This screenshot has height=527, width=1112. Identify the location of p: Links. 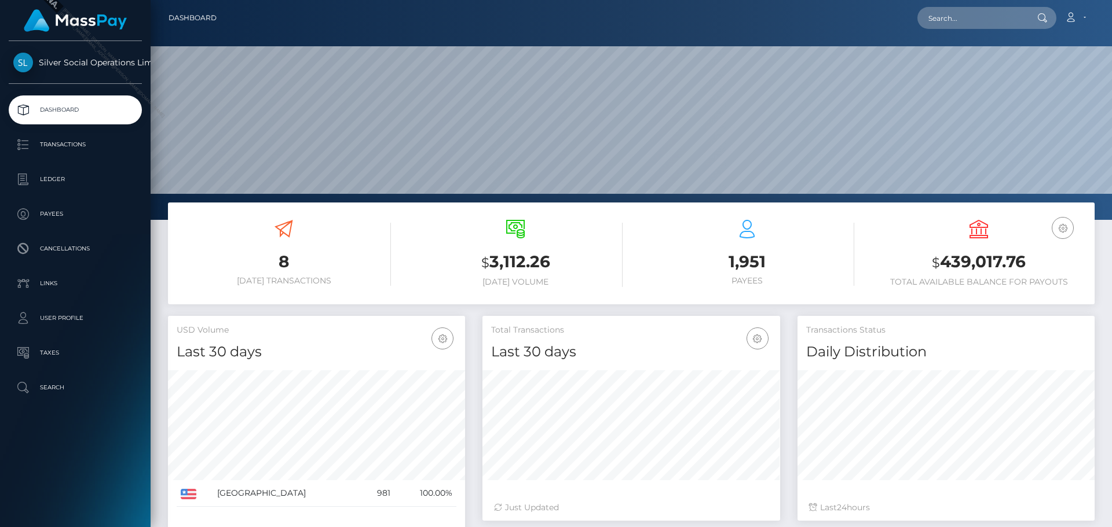
(75, 284).